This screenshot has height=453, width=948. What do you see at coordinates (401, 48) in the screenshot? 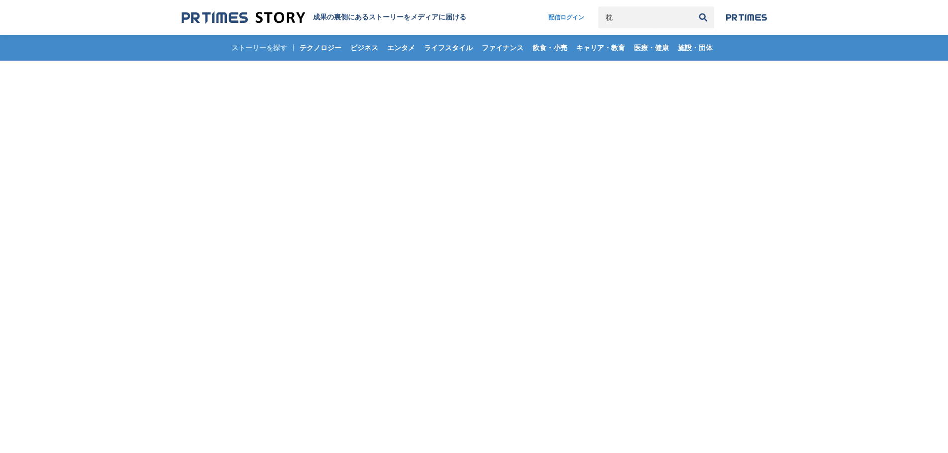
I see `a: エンタメ` at bounding box center [401, 48].